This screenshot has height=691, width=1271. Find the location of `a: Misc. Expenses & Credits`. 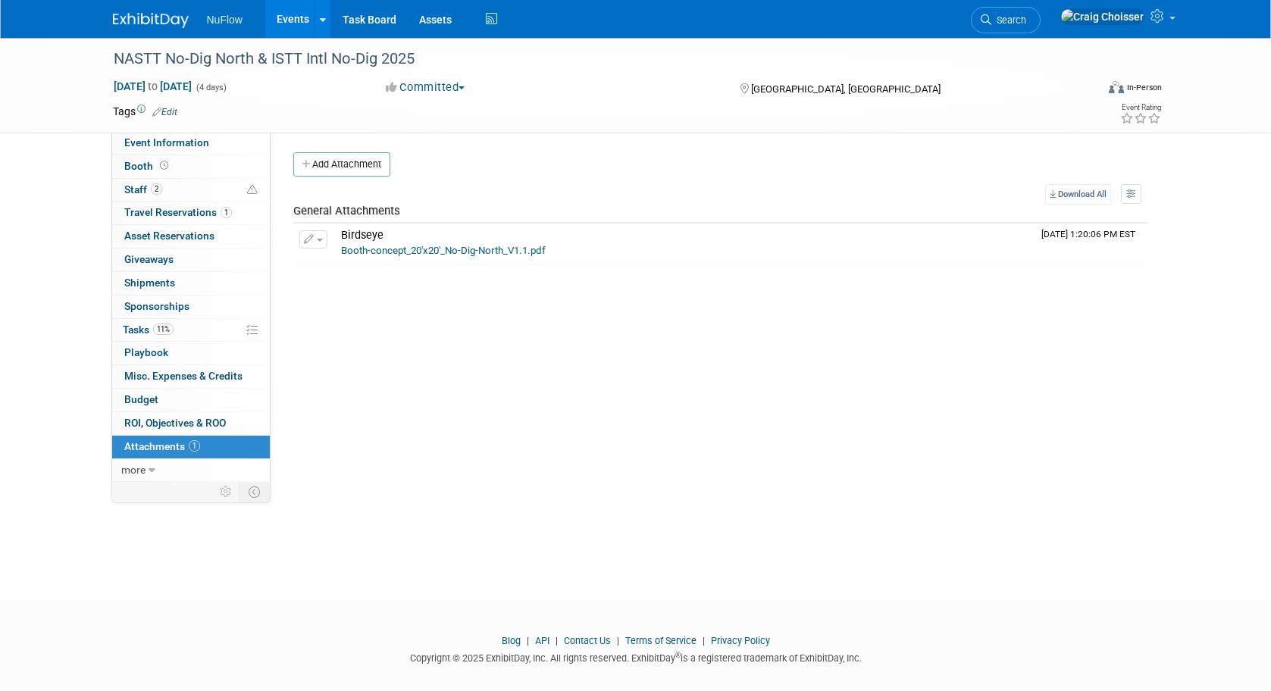

a: Misc. Expenses & Credits is located at coordinates (191, 377).